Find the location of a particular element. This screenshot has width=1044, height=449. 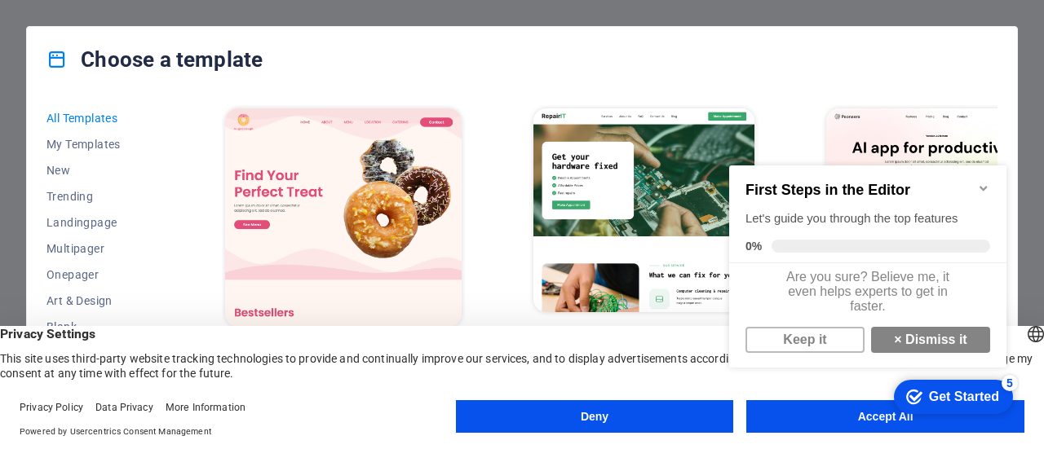

img: SugarDough is located at coordinates (343, 218).